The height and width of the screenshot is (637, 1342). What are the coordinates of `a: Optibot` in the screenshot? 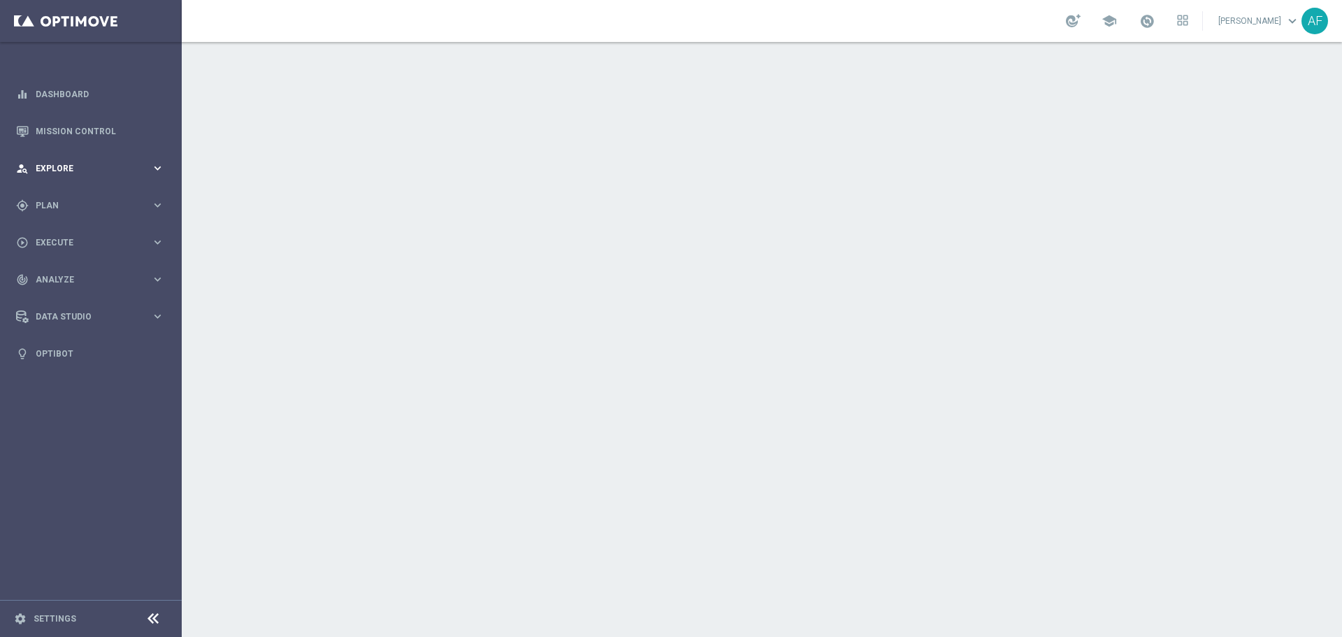 It's located at (100, 353).